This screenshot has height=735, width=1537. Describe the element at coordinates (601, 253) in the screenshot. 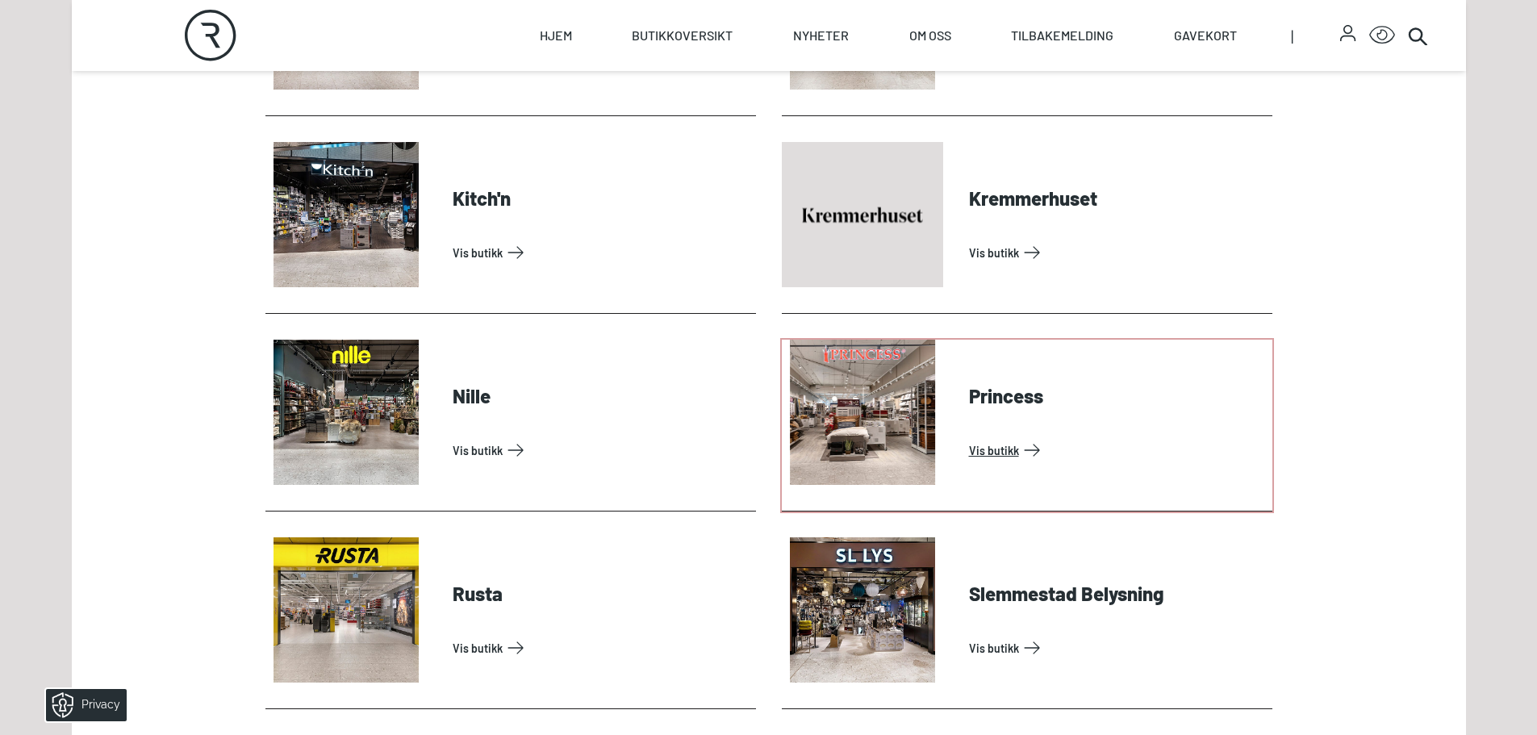

I see `a: Vis Butikk: Kitch'n` at that location.